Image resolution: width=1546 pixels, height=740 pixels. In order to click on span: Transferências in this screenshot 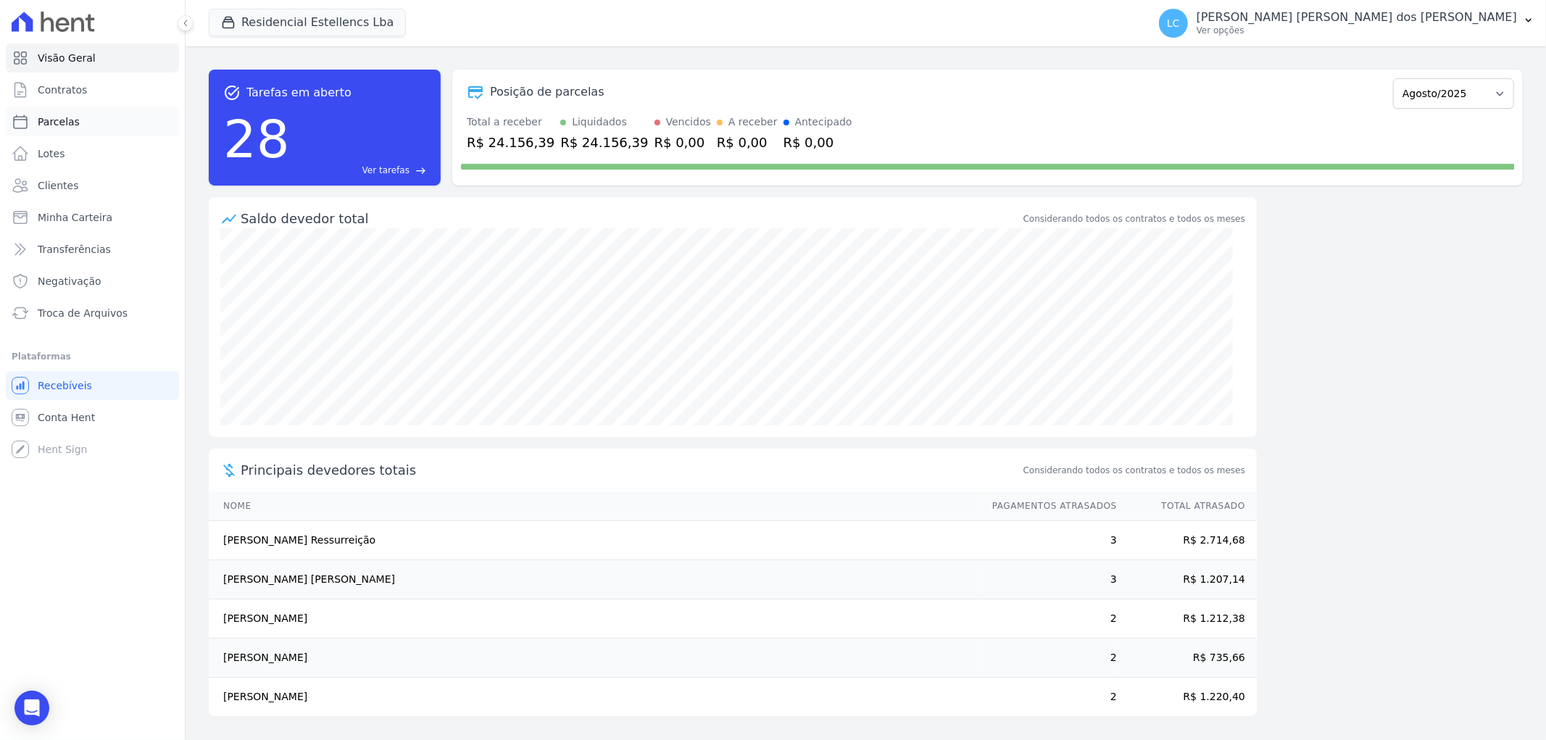, I will do `click(74, 249)`.